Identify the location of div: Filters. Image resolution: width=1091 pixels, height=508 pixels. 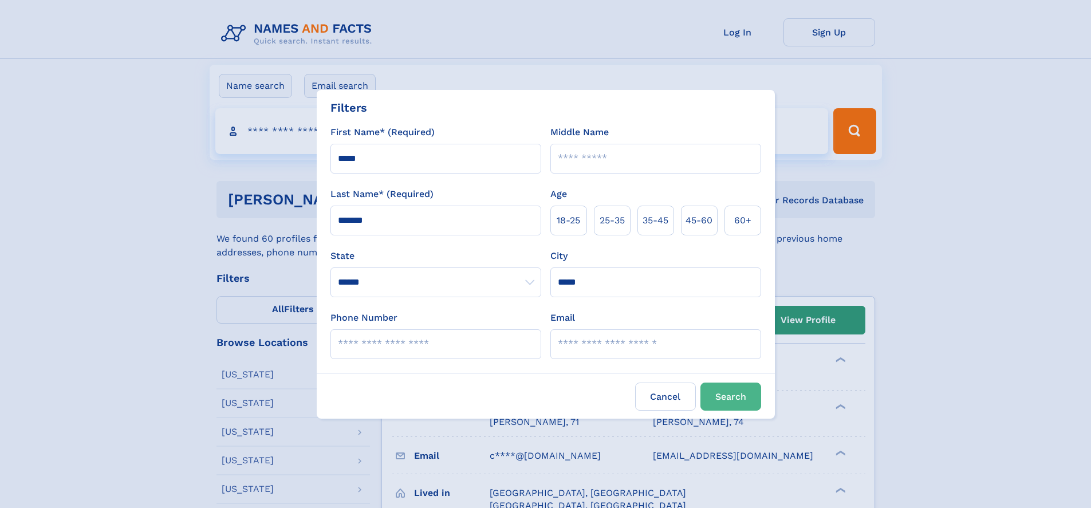
(349, 108).